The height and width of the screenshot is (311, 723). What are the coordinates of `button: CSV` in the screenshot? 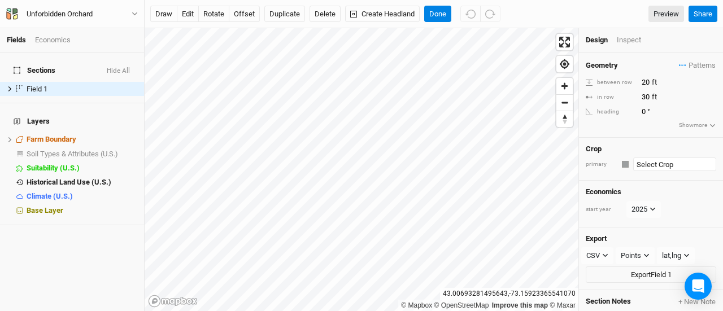 It's located at (597, 256).